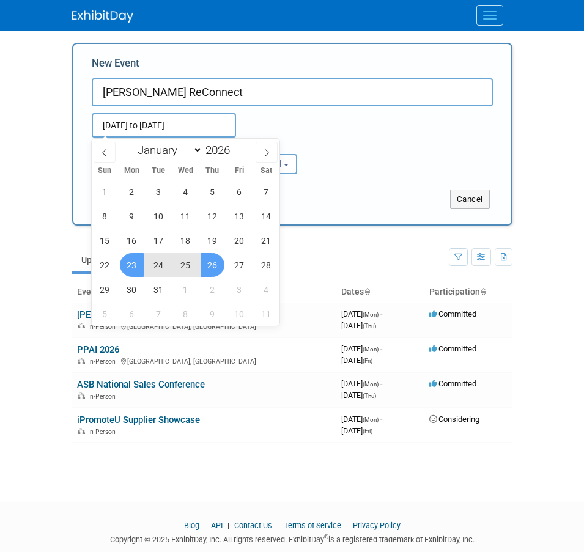  I want to click on button: Cancel, so click(469, 199).